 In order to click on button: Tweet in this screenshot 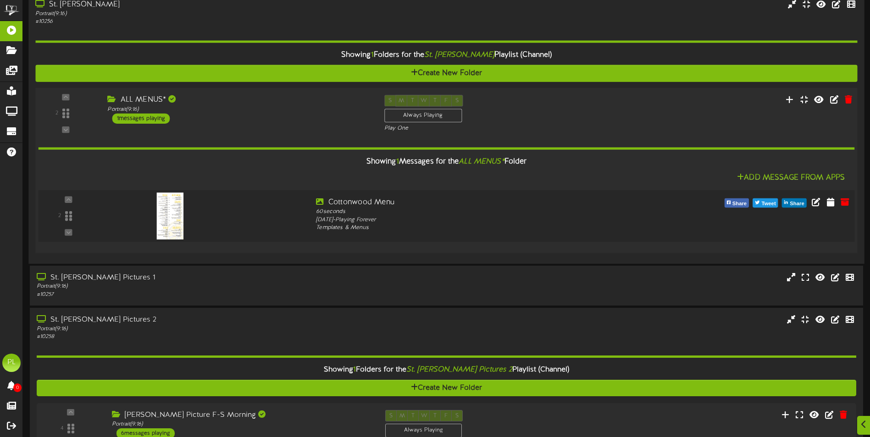, I will do `click(765, 203)`.